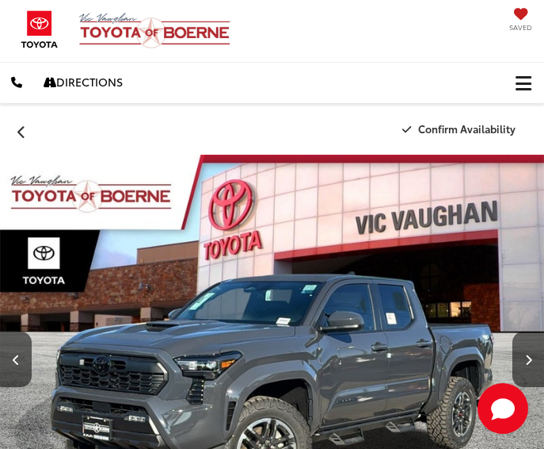 This screenshot has width=544, height=449. I want to click on a: Directions, so click(83, 82).